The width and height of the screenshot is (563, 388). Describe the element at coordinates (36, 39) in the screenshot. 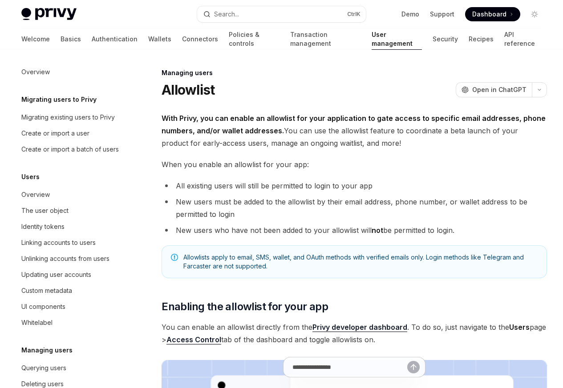

I see `a: Welcome` at that location.